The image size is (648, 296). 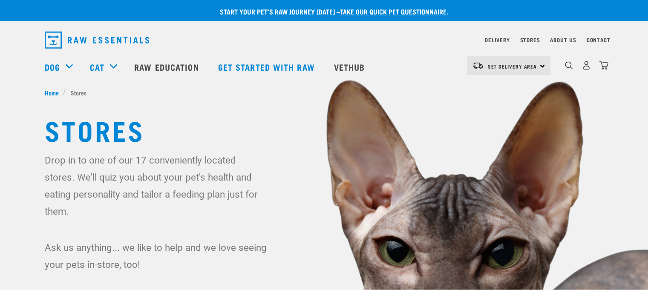 What do you see at coordinates (512, 66) in the screenshot?
I see `span: Set Delivery Area` at bounding box center [512, 66].